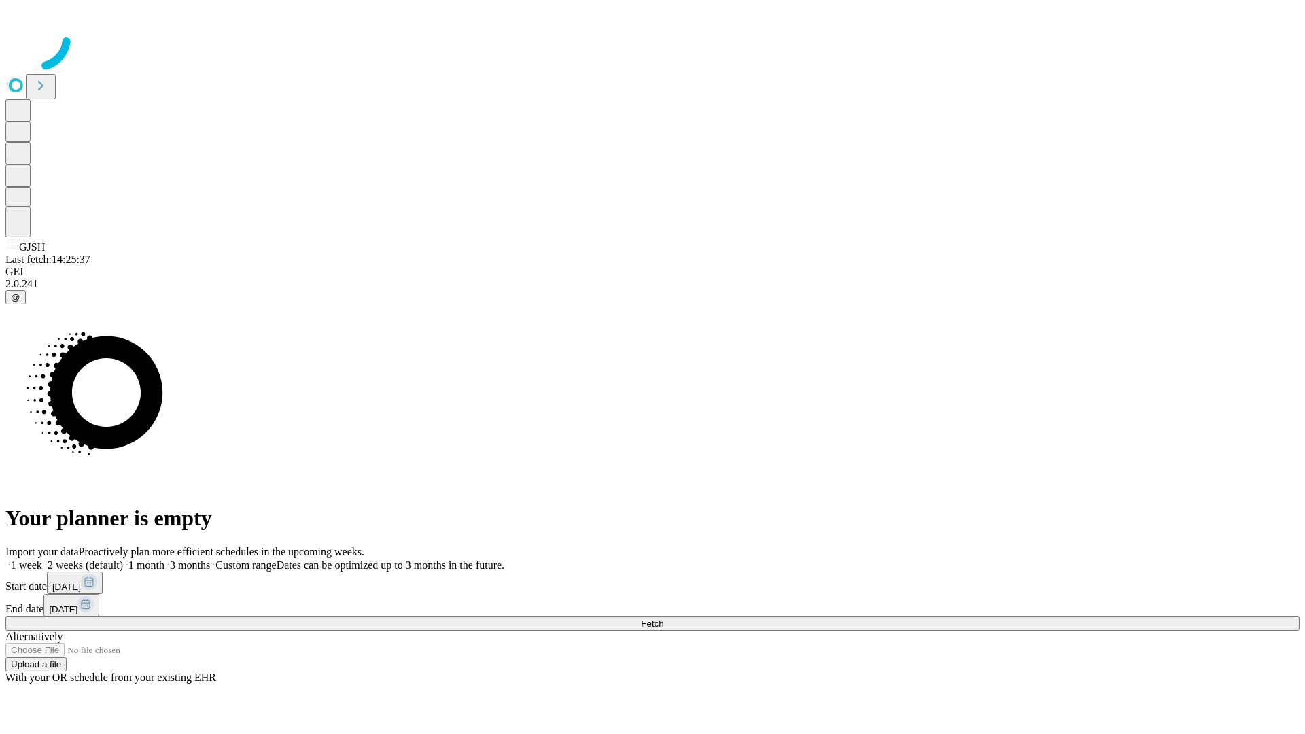 Image resolution: width=1305 pixels, height=734 pixels. What do you see at coordinates (85, 565) in the screenshot?
I see `span: 2 weeks (default)` at bounding box center [85, 565].